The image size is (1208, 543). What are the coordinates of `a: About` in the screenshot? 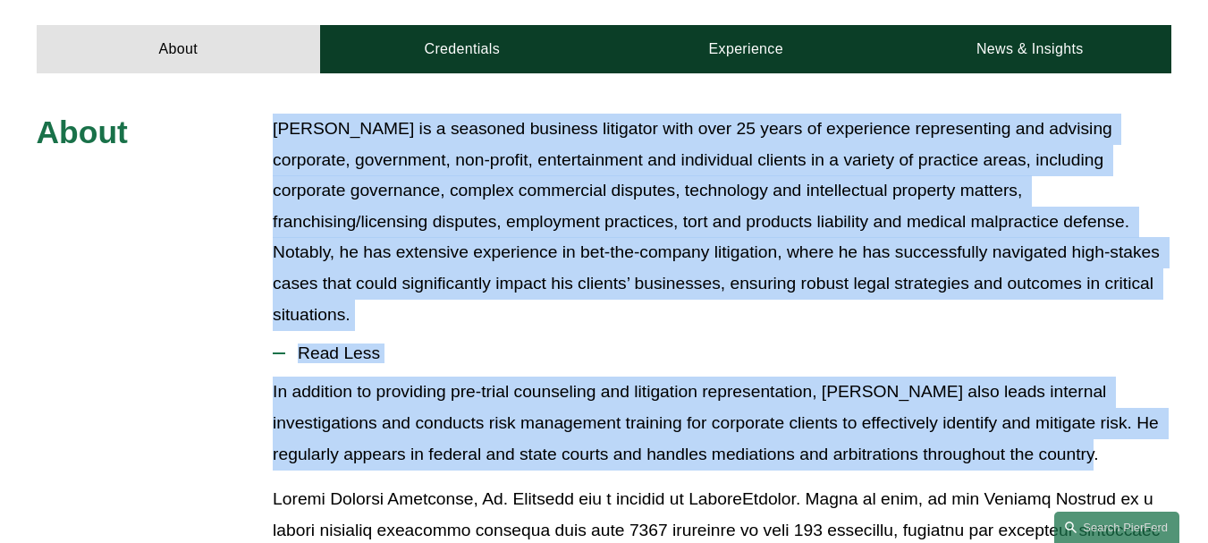 It's located at (178, 49).